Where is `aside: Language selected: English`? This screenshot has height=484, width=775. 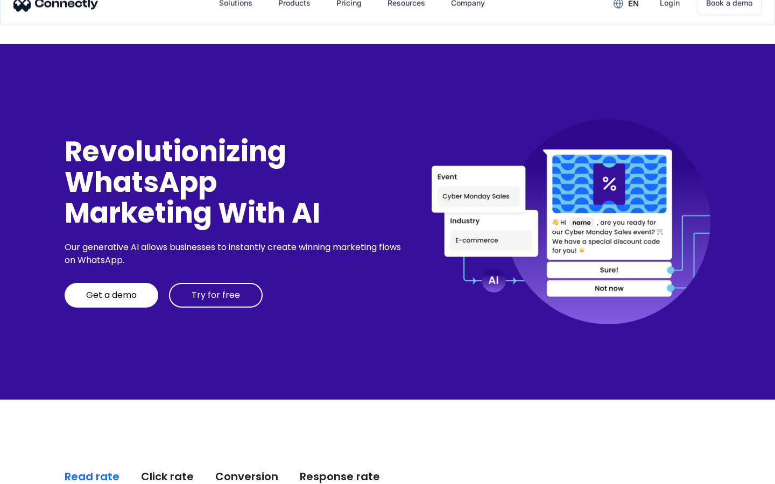 aside: Language selected: English is located at coordinates (38, 473).